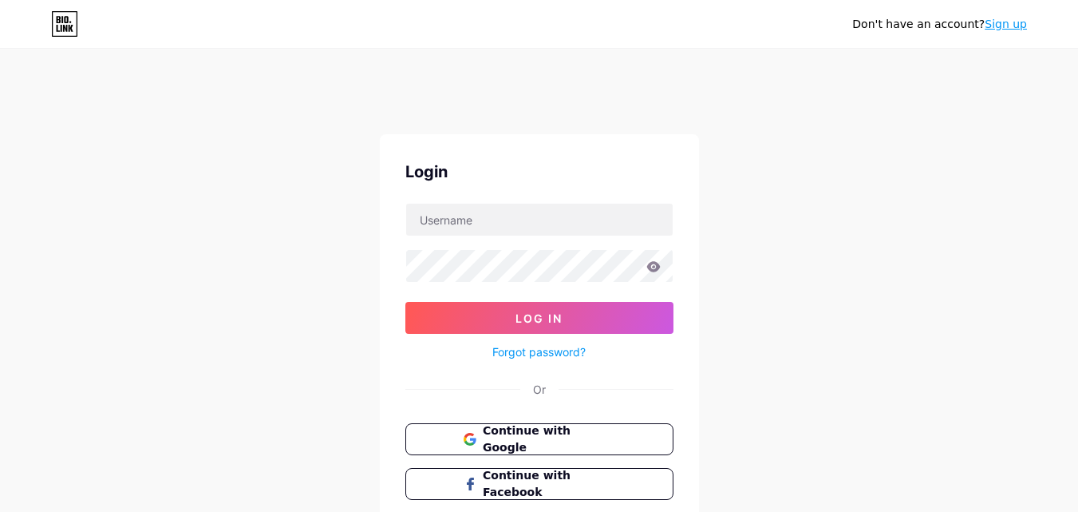 The height and width of the screenshot is (512, 1078). I want to click on button: Log In, so click(540, 318).